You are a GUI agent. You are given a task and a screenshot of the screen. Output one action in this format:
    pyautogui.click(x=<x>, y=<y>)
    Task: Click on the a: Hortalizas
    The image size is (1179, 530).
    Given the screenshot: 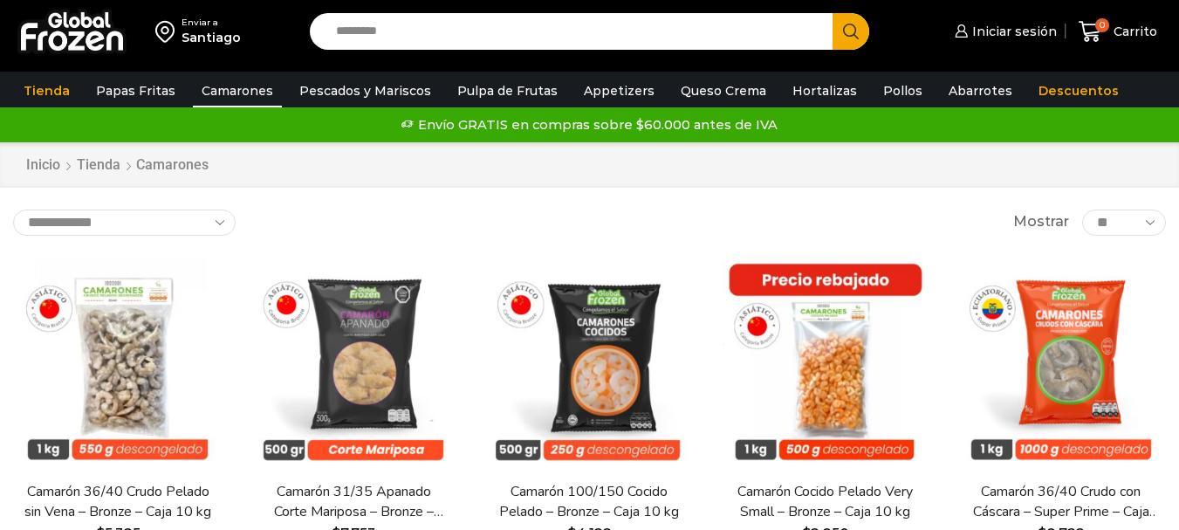 What is the action you would take?
    pyautogui.click(x=825, y=91)
    